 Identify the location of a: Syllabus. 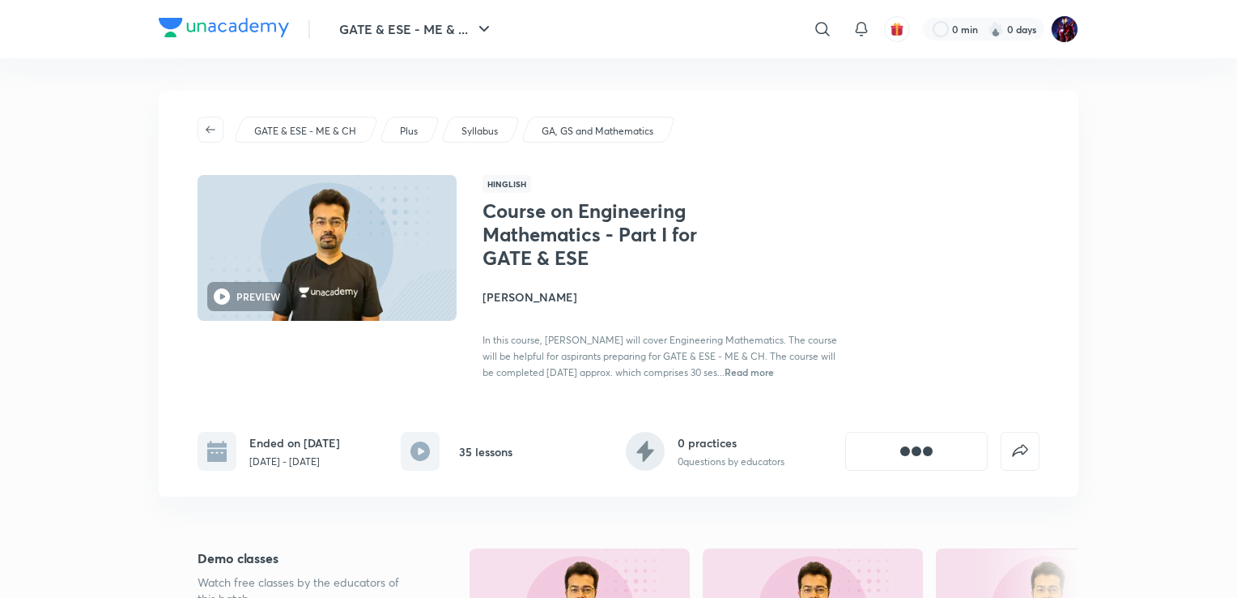
(480, 131).